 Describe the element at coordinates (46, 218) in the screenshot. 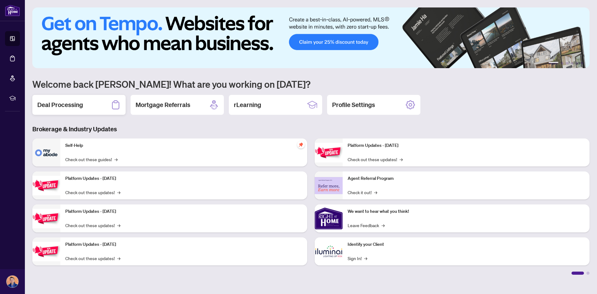

I see `img: Platform Updates - July 21, 2025` at that location.